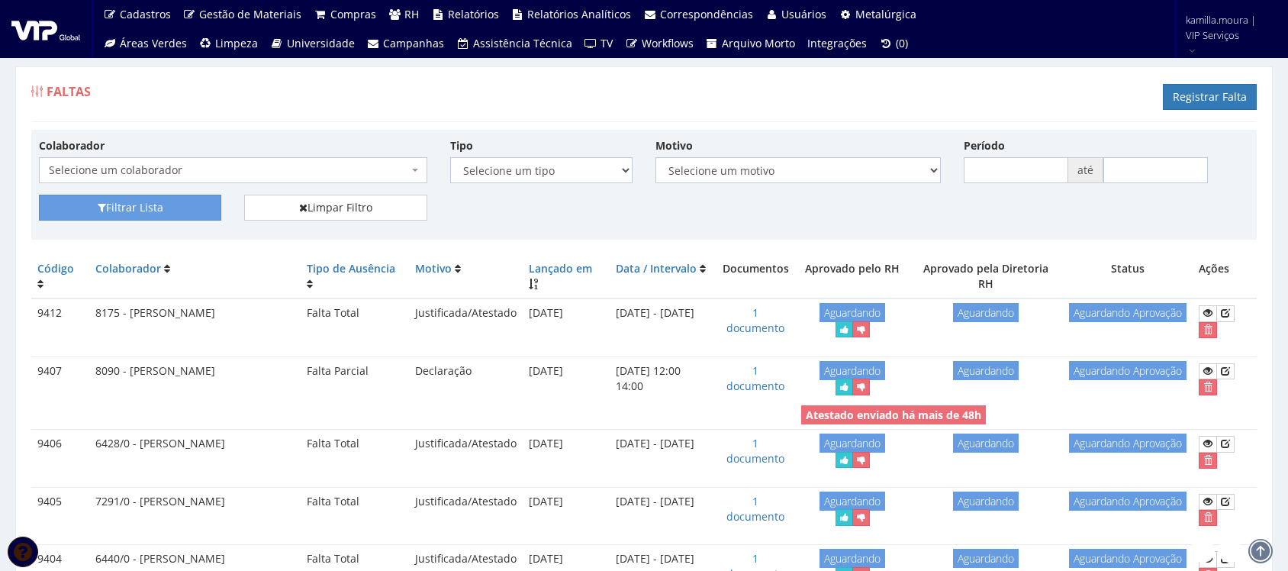  What do you see at coordinates (229, 43) in the screenshot?
I see `a: Limpeza` at bounding box center [229, 43].